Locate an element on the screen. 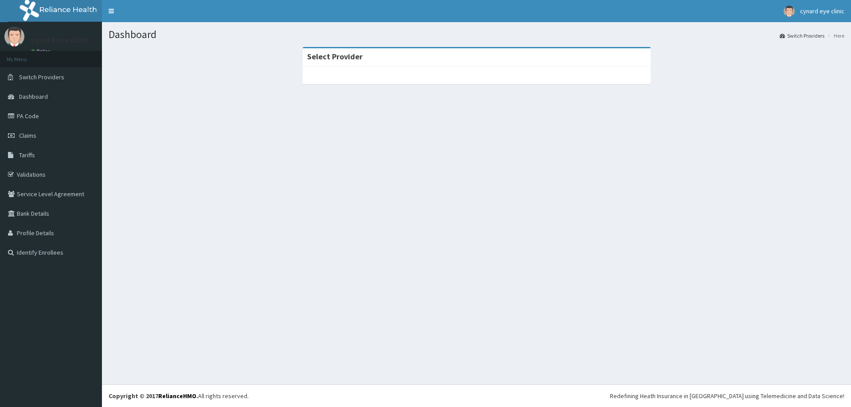  span: Switch Providers is located at coordinates (42, 77).